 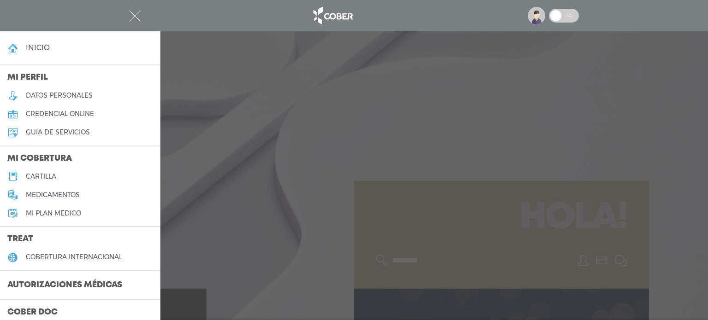 What do you see at coordinates (135, 16) in the screenshot?
I see `img: Cober_menu-close-white.svg` at bounding box center [135, 16].